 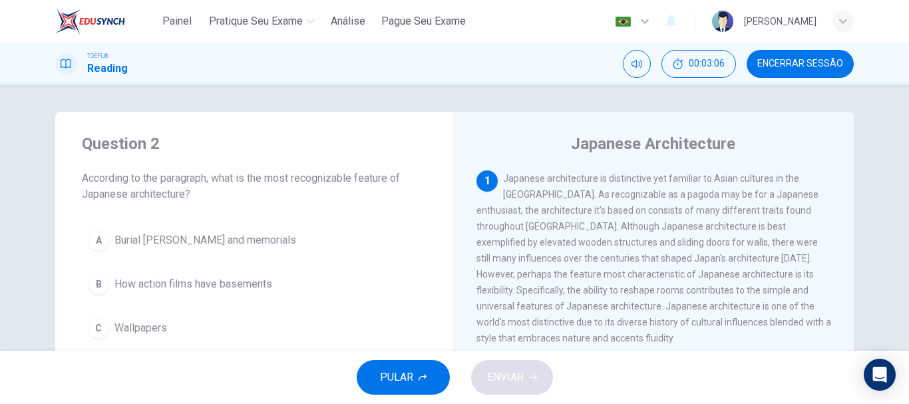 What do you see at coordinates (256, 21) in the screenshot?
I see `span: Pratique seu exame` at bounding box center [256, 21].